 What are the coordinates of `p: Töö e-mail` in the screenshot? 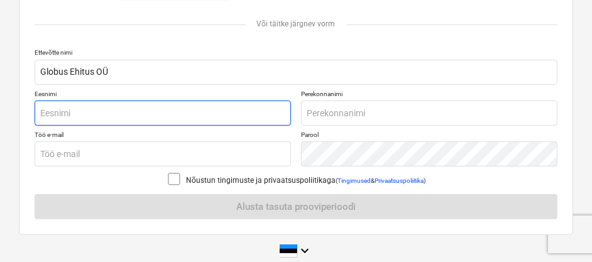 It's located at (163, 136).